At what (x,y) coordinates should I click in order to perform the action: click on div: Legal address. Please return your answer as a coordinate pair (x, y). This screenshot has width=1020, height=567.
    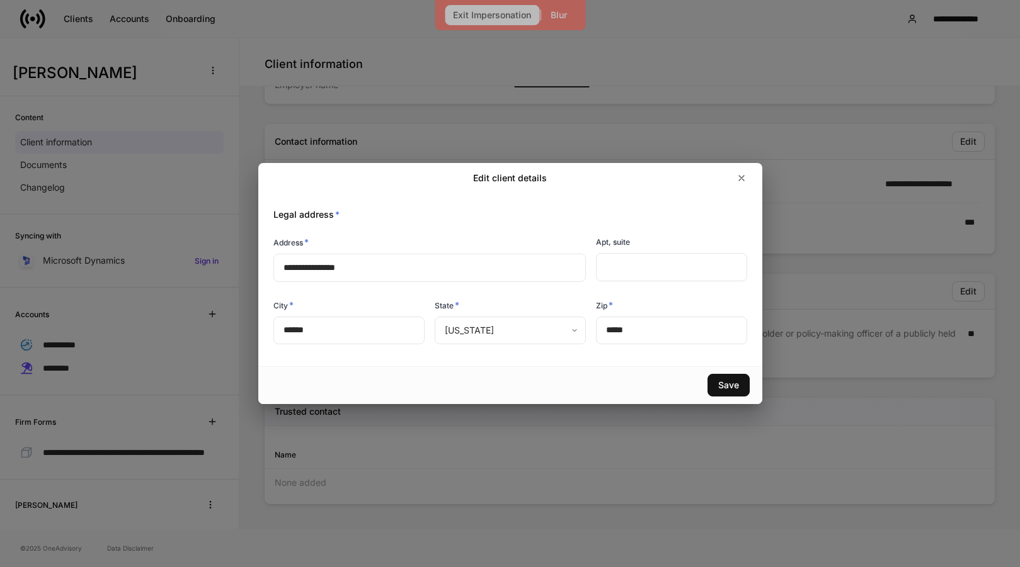
    Looking at the image, I should click on (505, 207).